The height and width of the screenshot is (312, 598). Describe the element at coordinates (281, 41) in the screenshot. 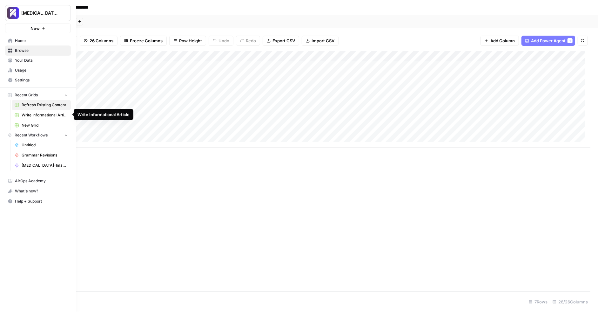

I see `button: Export CSV` at that location.